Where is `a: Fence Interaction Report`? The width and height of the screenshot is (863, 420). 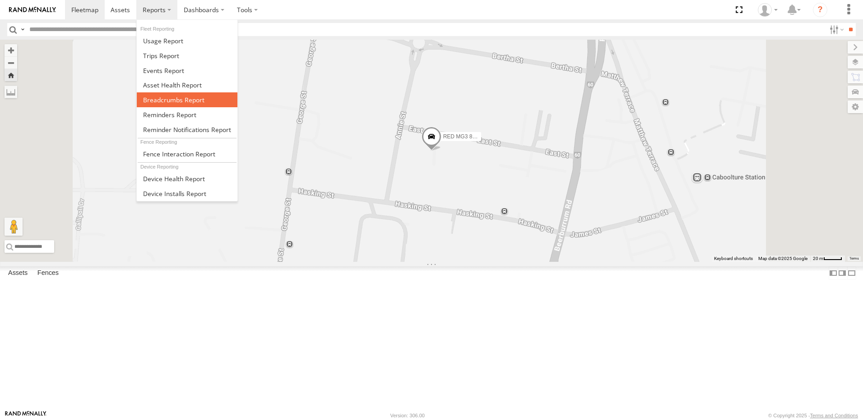
a: Fence Interaction Report is located at coordinates (187, 154).